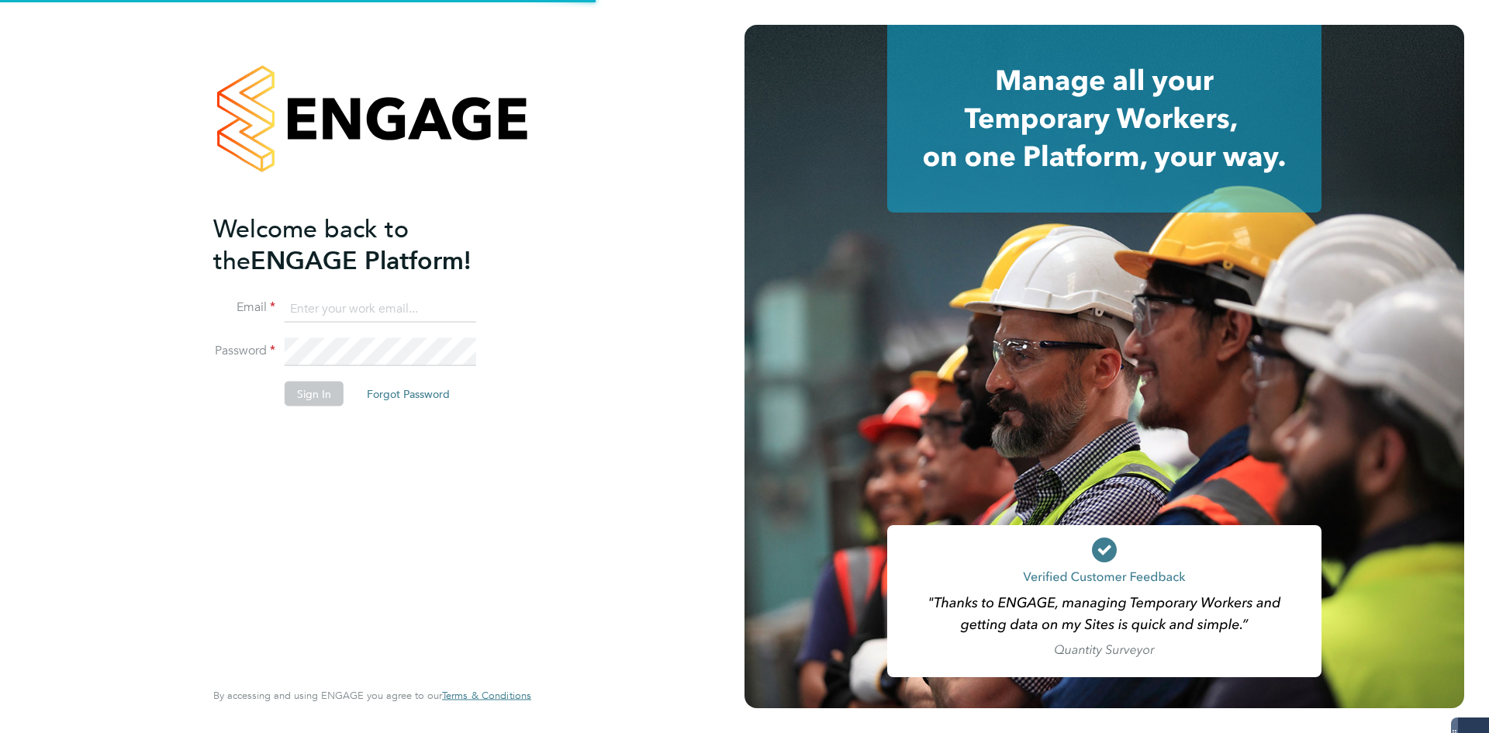 The height and width of the screenshot is (733, 1489). What do you see at coordinates (314, 394) in the screenshot?
I see `button: Sign In` at bounding box center [314, 394].